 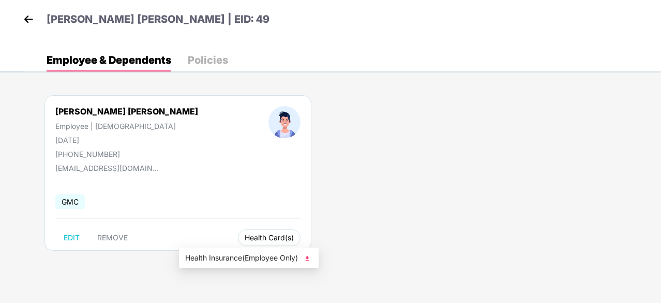 What do you see at coordinates (249, 258) in the screenshot?
I see `span: Health Insurance(Employee Only)` at bounding box center [249, 258].